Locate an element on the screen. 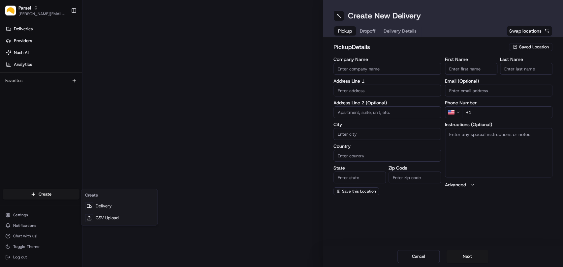 This screenshot has width=563, height=267. span: Settings is located at coordinates (20, 215).